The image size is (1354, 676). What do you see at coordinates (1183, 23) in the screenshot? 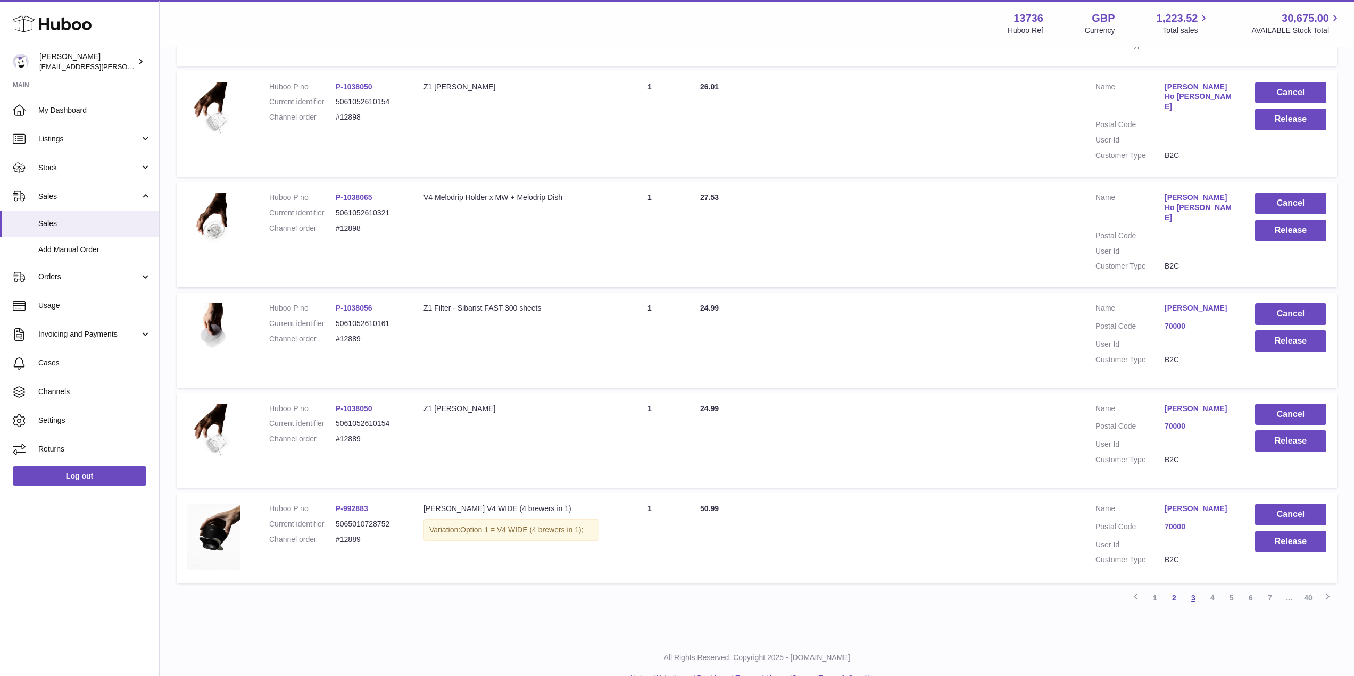
I see `a: 1,223.52 Total sales` at bounding box center [1183, 23].